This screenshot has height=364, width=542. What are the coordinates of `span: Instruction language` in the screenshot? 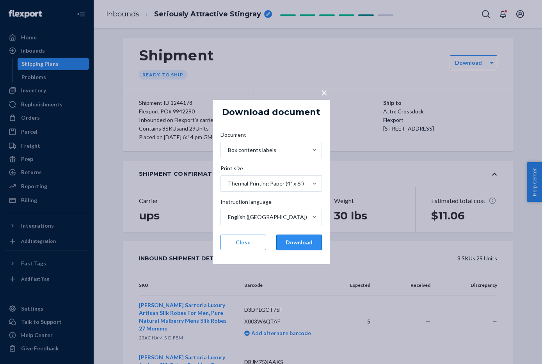 It's located at (246, 204).